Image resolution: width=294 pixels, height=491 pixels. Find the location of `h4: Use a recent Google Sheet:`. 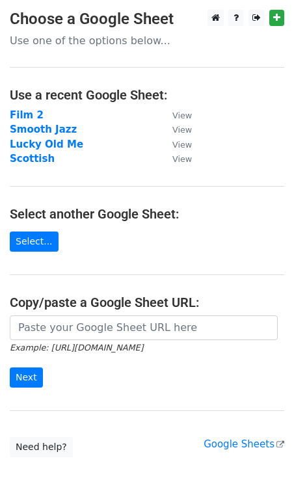

h4: Use a recent Google Sheet: is located at coordinates (147, 95).